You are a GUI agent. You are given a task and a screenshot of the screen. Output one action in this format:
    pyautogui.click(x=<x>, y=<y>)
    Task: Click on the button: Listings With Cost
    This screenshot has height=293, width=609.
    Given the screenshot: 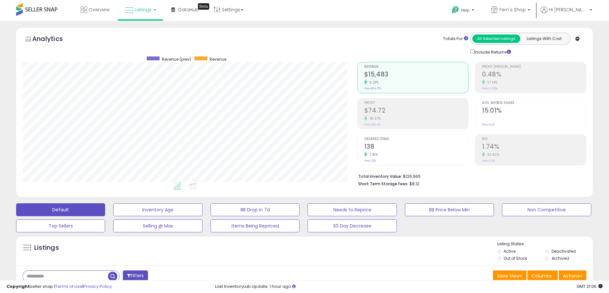 What is the action you would take?
    pyautogui.click(x=544, y=39)
    